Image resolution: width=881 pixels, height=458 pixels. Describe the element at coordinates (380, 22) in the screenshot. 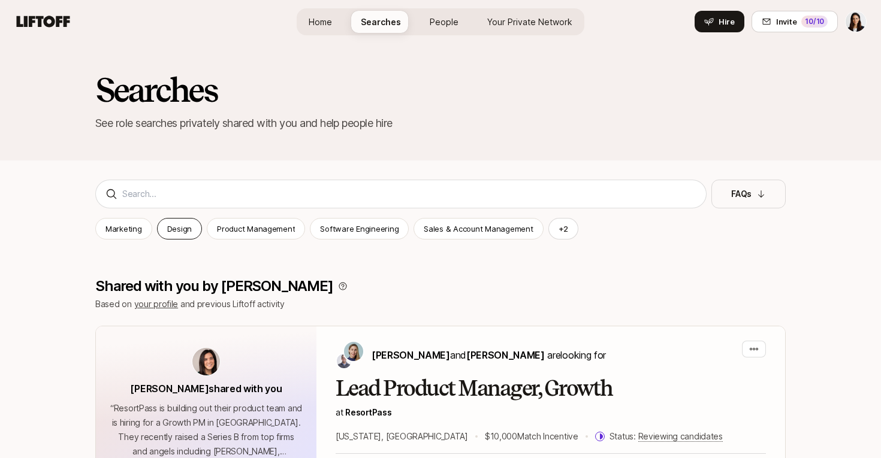

I see `span: Searches` at that location.